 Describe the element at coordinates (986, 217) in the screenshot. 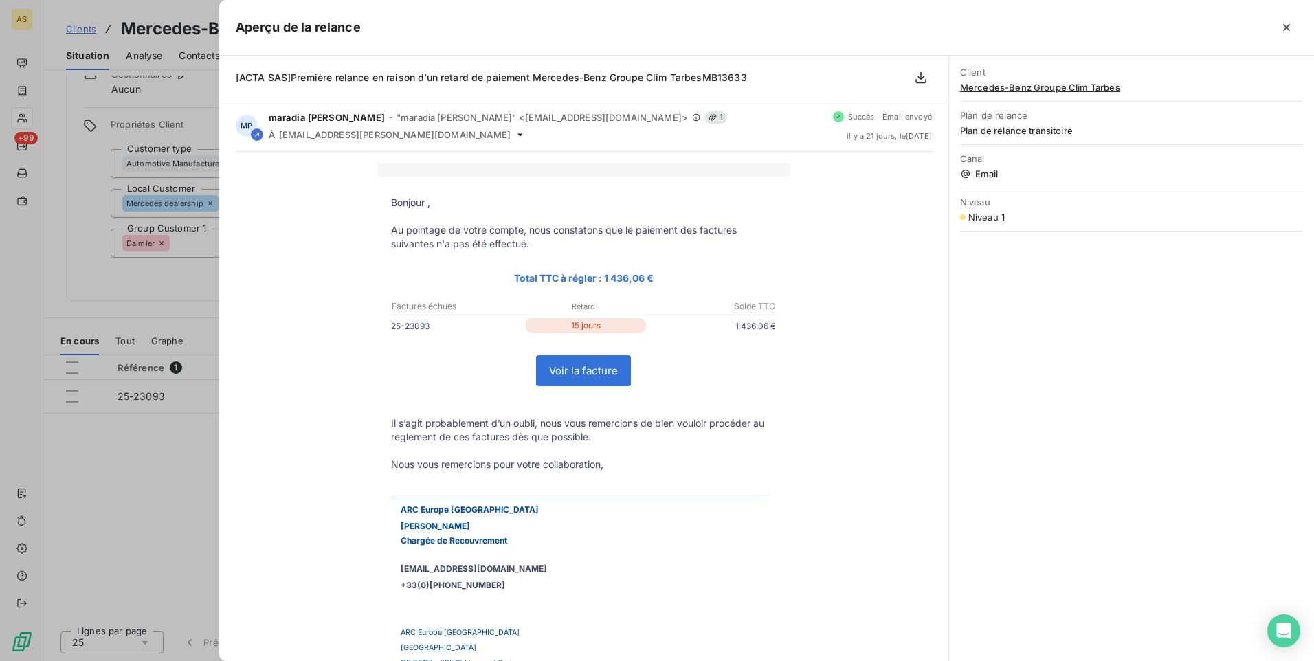

I see `span: Niveau 1` at that location.